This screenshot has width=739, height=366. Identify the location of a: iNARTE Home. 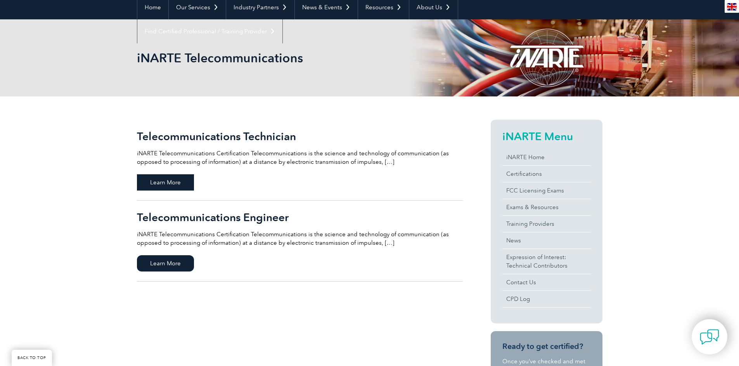
(546, 157).